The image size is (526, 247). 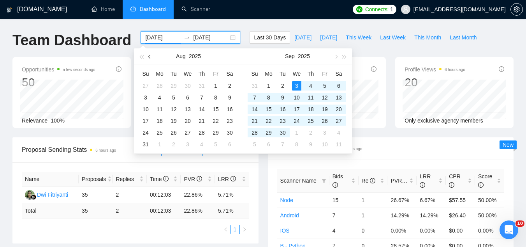 I want to click on div: AI Assistant from GigRadar 📡 says…, so click(x=78, y=115).